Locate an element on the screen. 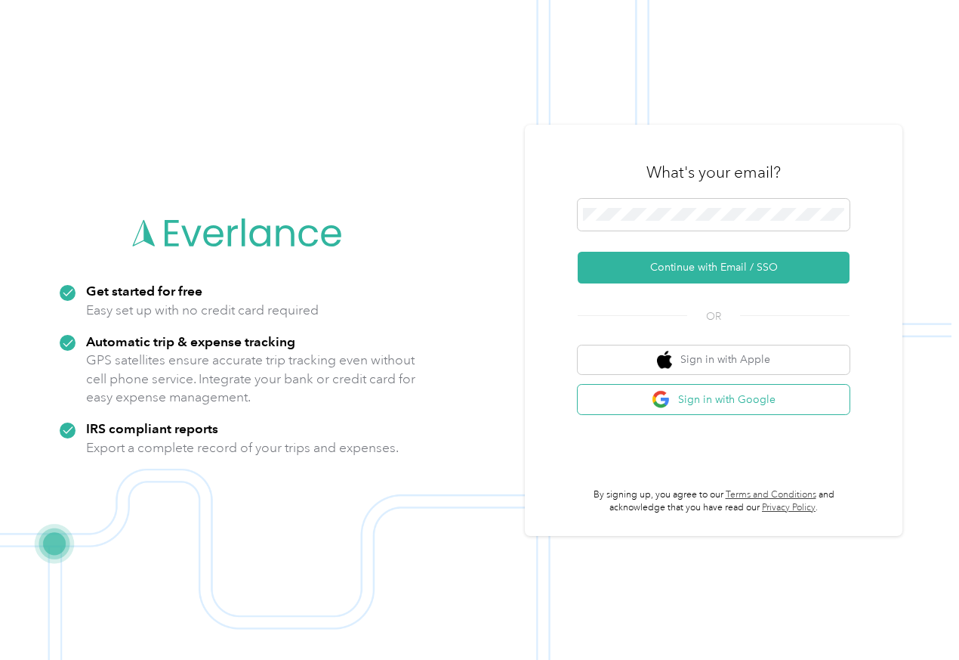 The image size is (959, 660). a: Terms and Conditions is located at coordinates (771, 494).